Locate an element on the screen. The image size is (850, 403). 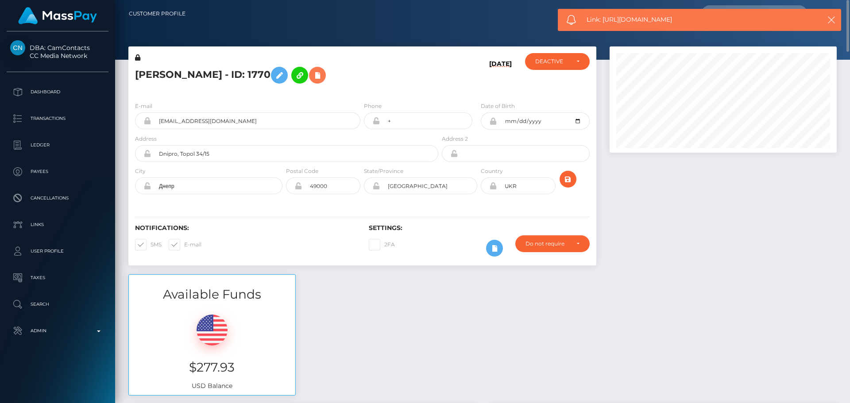
p: Cancellations is located at coordinates (58, 198).